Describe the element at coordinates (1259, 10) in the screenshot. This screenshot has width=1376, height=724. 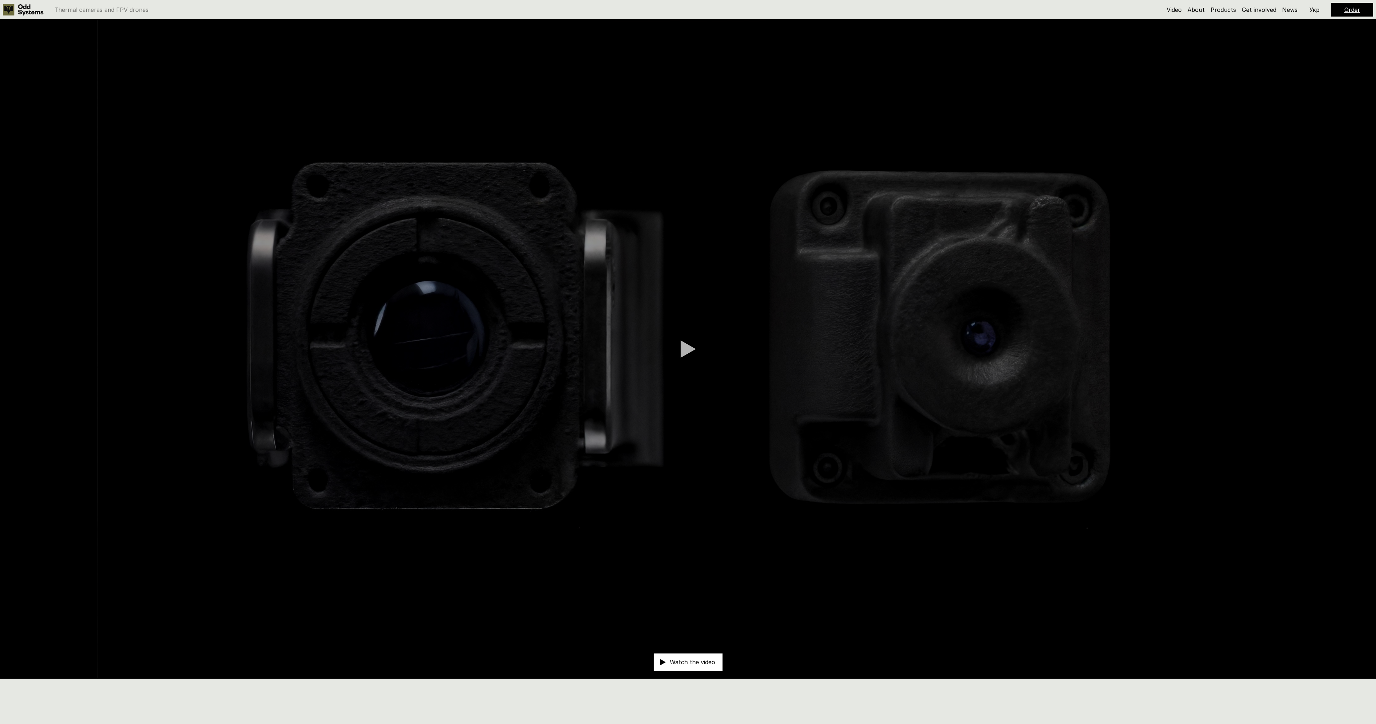
I see `a: Get involved` at that location.